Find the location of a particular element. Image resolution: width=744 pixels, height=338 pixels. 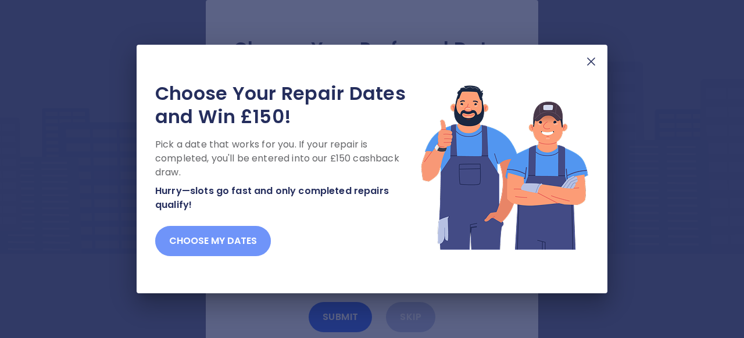

img: X Mark is located at coordinates (591, 62).